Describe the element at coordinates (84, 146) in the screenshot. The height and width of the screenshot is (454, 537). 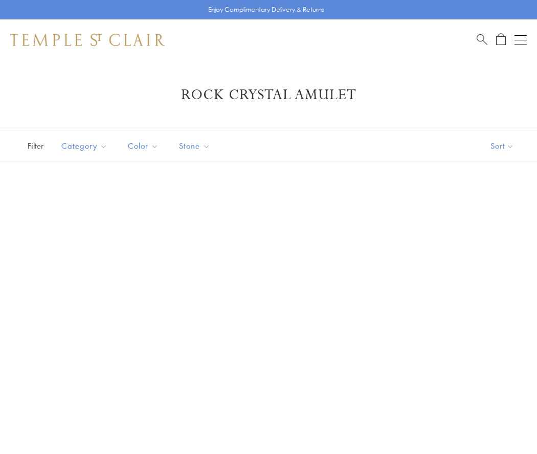
I see `button: Category` at that location.